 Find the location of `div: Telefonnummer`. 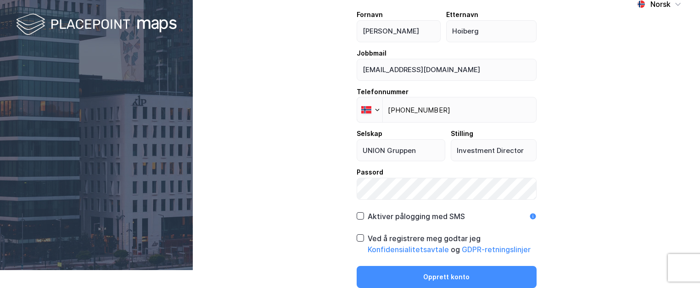

div: Telefonnummer is located at coordinates (446, 92).